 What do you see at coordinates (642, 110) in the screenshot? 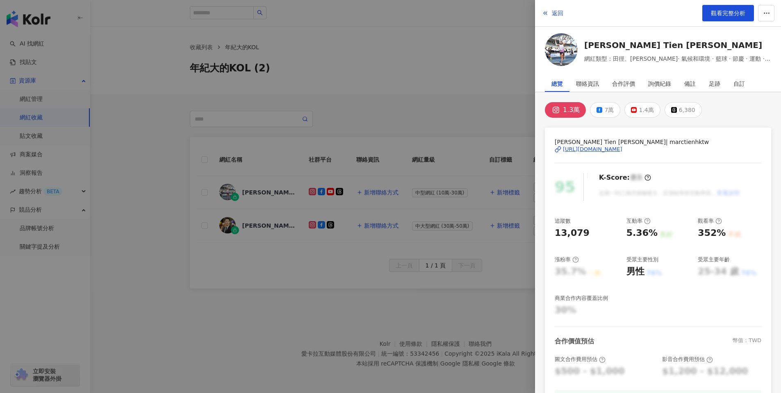
I see `button: 1.4萬` at bounding box center [642, 110].